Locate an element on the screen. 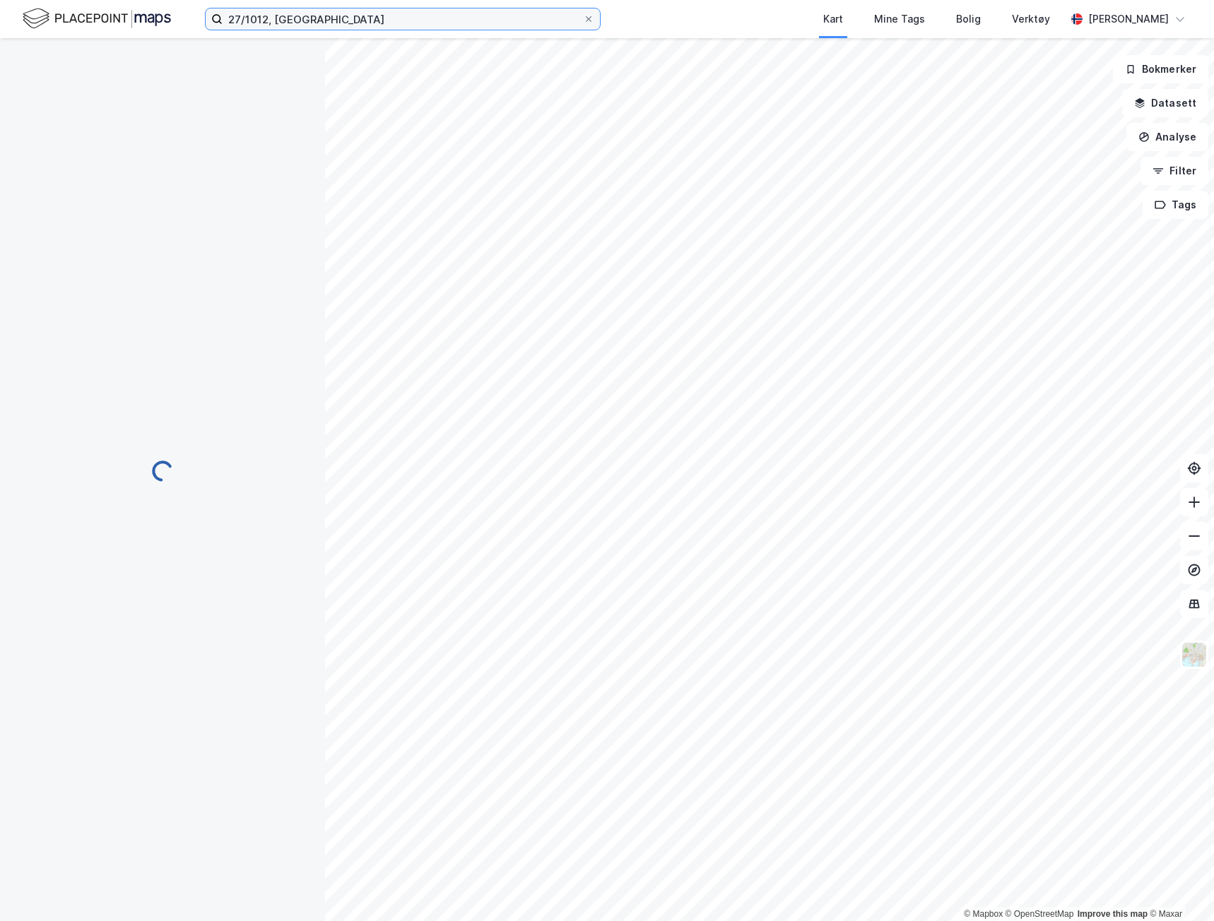 The height and width of the screenshot is (921, 1214). div: Verktøy is located at coordinates (1031, 19).